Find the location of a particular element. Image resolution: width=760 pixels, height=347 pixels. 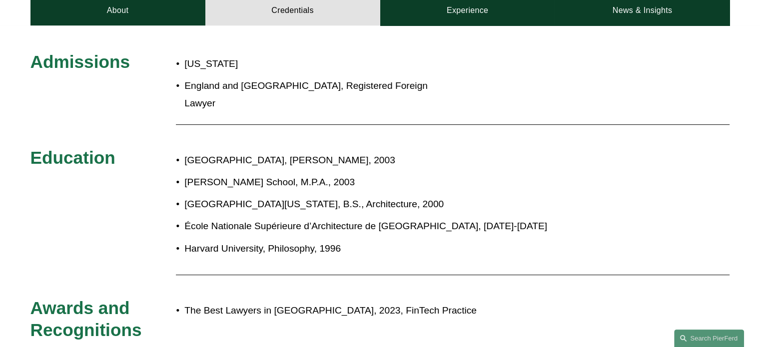

p: Harvard University, Philosophy, 1996 is located at coordinates (413, 249).